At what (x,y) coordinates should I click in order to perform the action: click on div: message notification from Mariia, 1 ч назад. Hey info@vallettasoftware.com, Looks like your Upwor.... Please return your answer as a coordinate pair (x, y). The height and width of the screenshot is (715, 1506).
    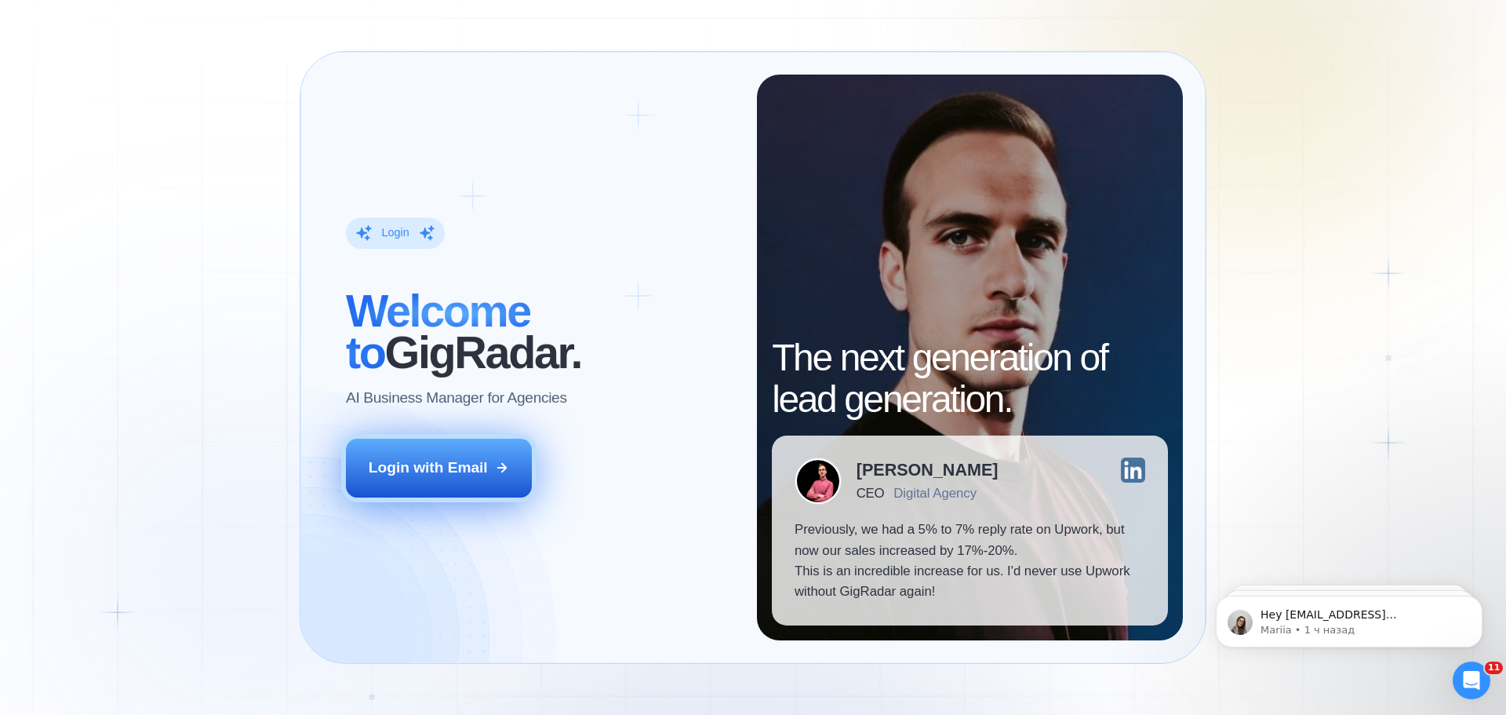
    Looking at the image, I should click on (157, 59).